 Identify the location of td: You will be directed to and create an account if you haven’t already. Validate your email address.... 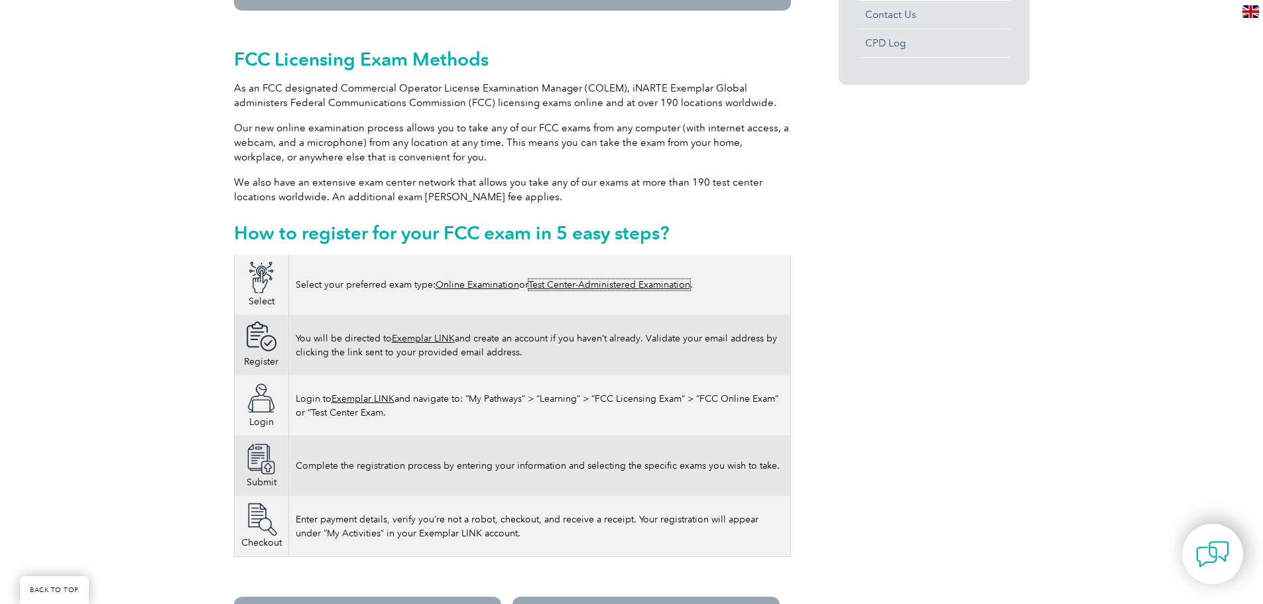
(539, 345).